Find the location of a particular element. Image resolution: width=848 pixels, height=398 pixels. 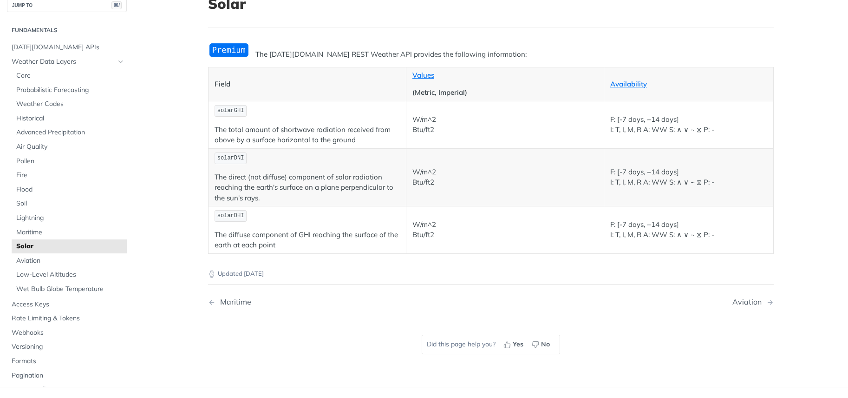

span: Solar is located at coordinates (70, 246).